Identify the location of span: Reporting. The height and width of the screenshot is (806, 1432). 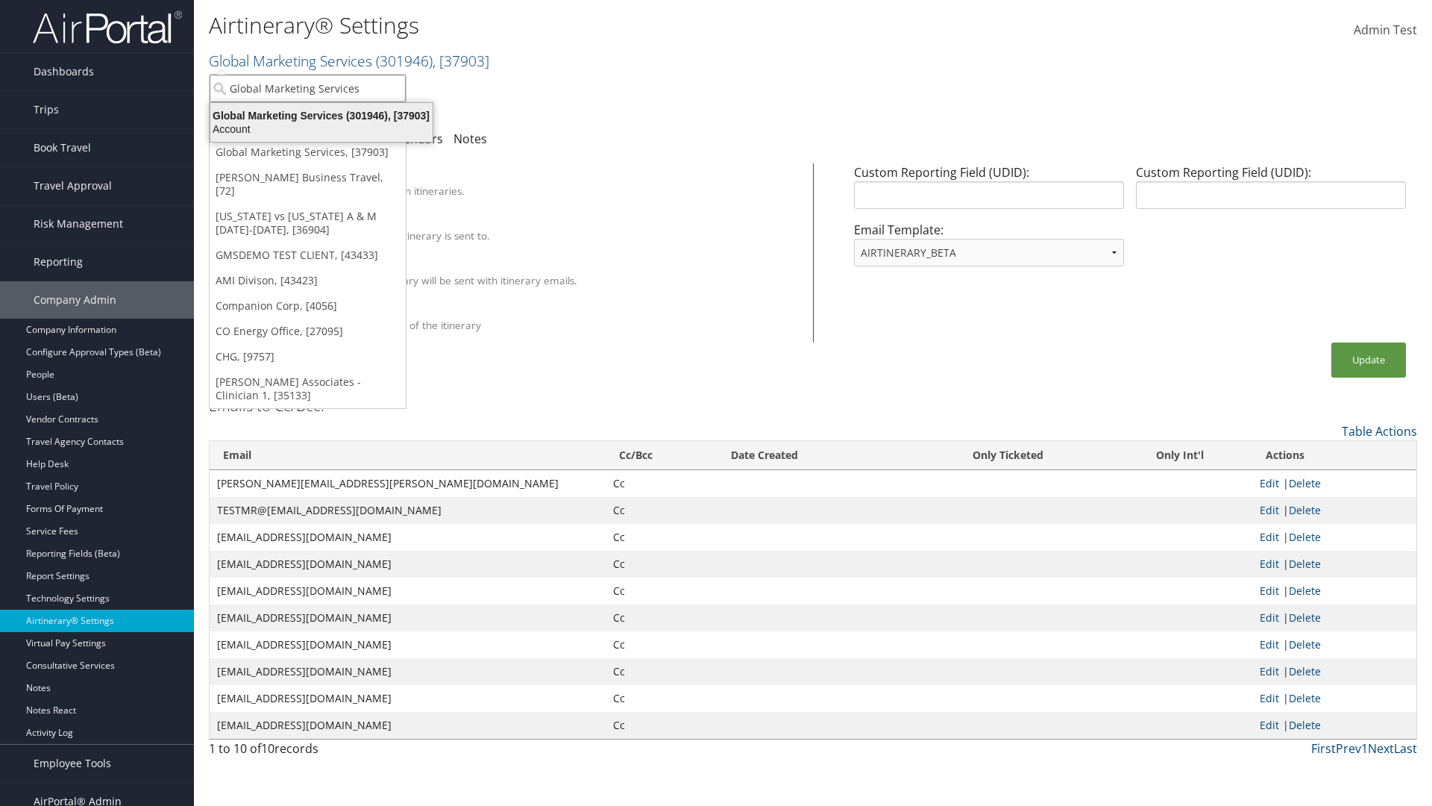
(58, 262).